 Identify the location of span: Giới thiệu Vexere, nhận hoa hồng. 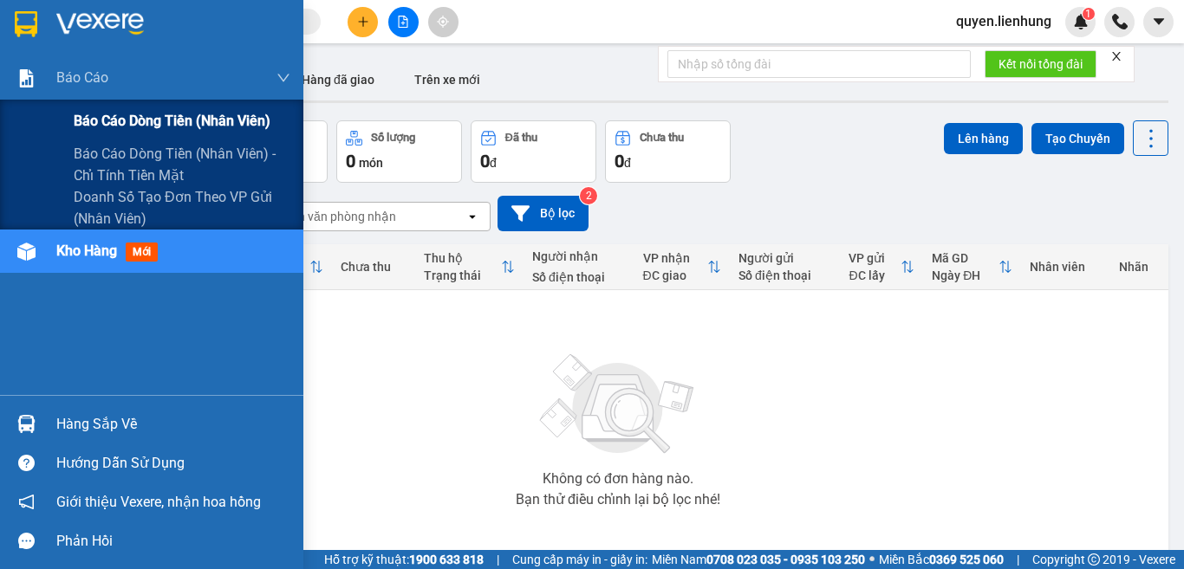
(159, 502).